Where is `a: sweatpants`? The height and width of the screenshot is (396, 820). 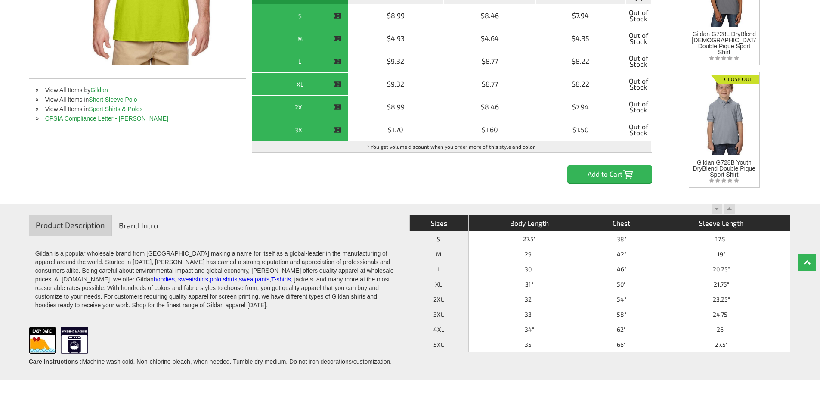 a: sweatpants is located at coordinates (254, 279).